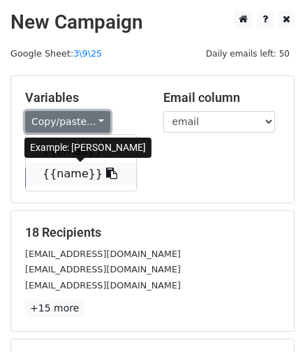 The height and width of the screenshot is (352, 305). I want to click on div: Chat Widget, so click(271, 319).